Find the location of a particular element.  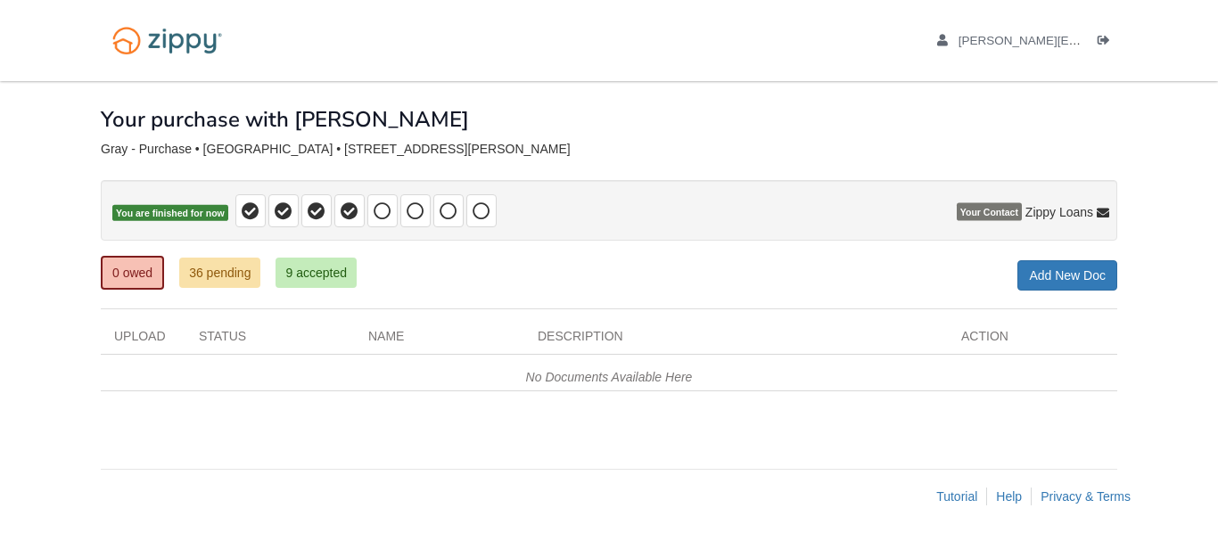

div: Upload is located at coordinates (143, 341).